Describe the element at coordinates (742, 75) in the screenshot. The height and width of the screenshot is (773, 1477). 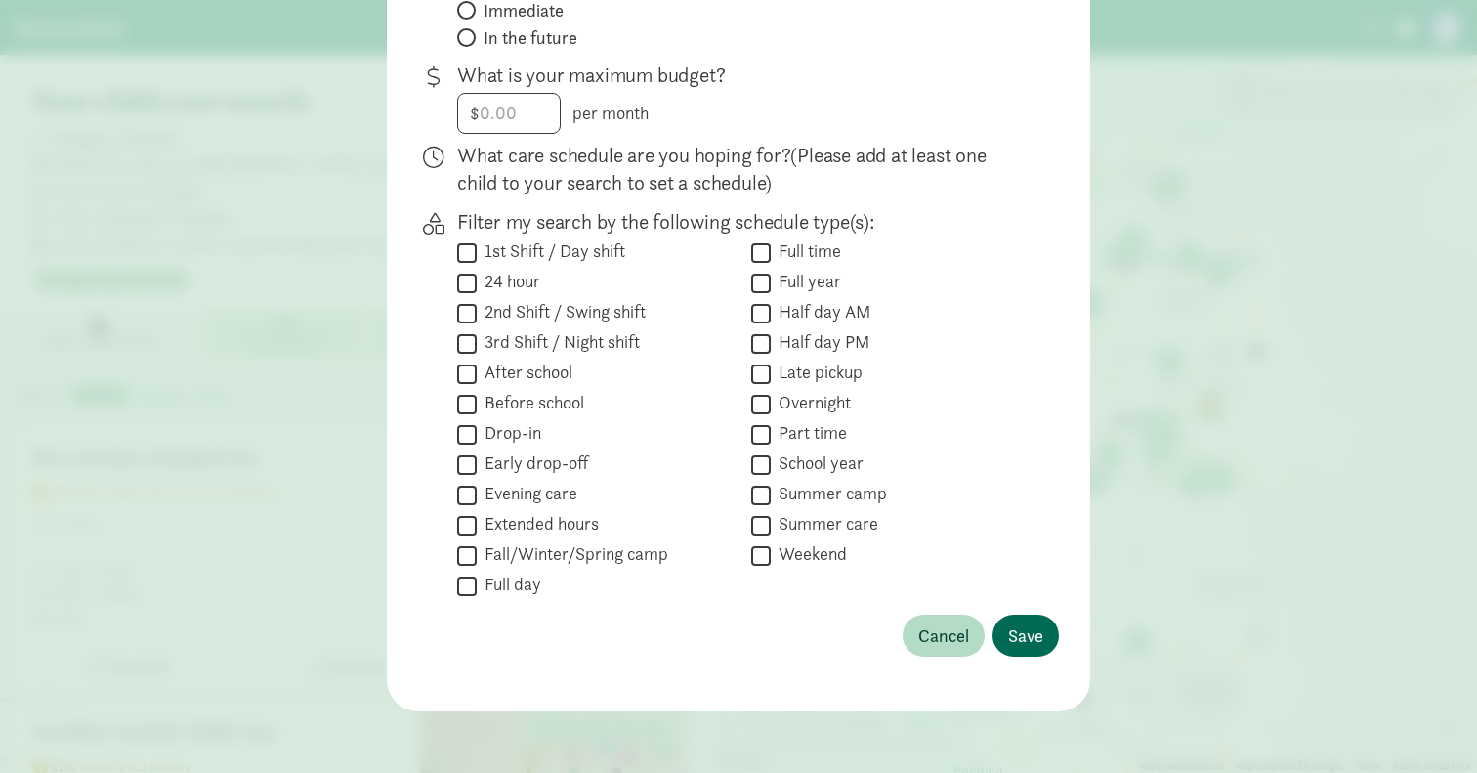
I see `p: What is your maximum budget?` at that location.